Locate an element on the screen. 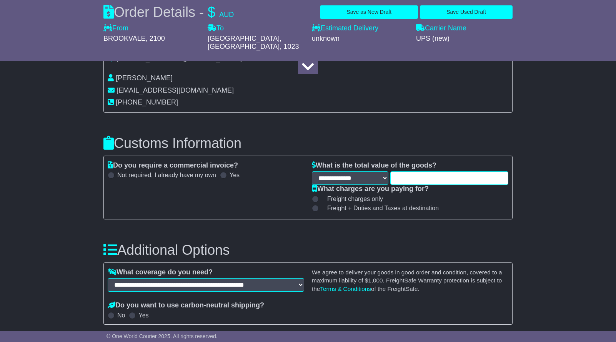 This screenshot has width=616, height=342. a: Terms & Conditions is located at coordinates (346, 289).